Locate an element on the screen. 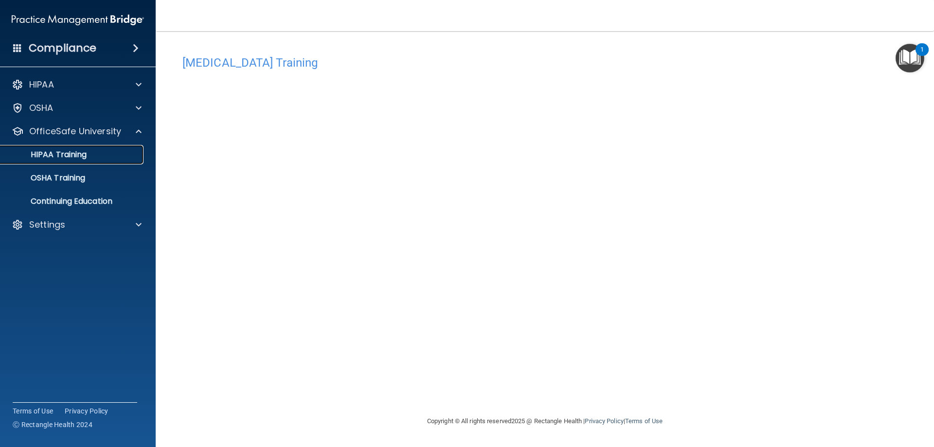 The height and width of the screenshot is (447, 934). p: OSHA is located at coordinates (41, 108).